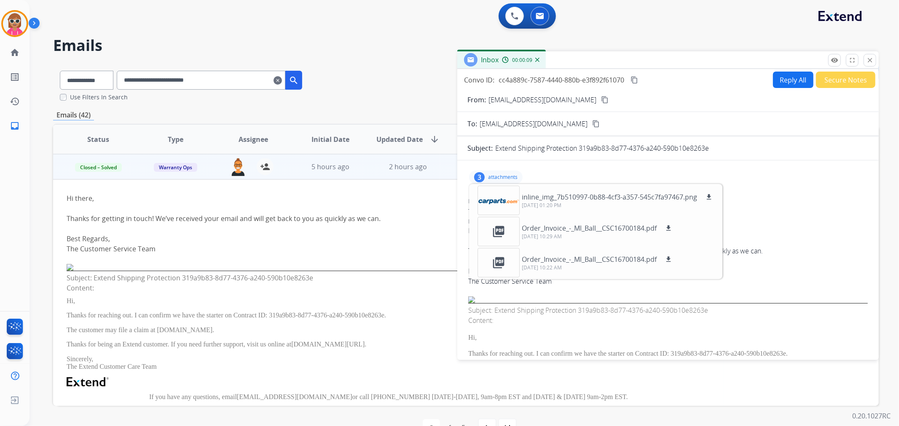  Describe the element at coordinates (278, 80) in the screenshot. I see `mat-icon: clear` at that location.